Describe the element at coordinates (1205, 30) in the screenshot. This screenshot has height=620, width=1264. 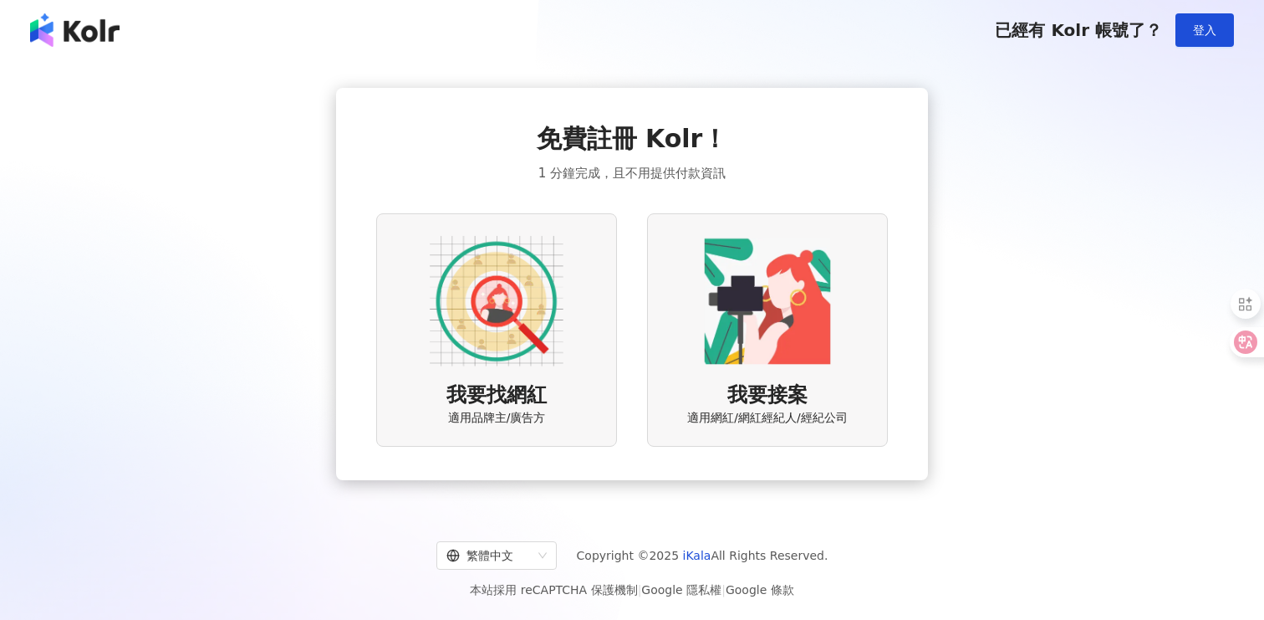
I see `button: 登入` at that location.